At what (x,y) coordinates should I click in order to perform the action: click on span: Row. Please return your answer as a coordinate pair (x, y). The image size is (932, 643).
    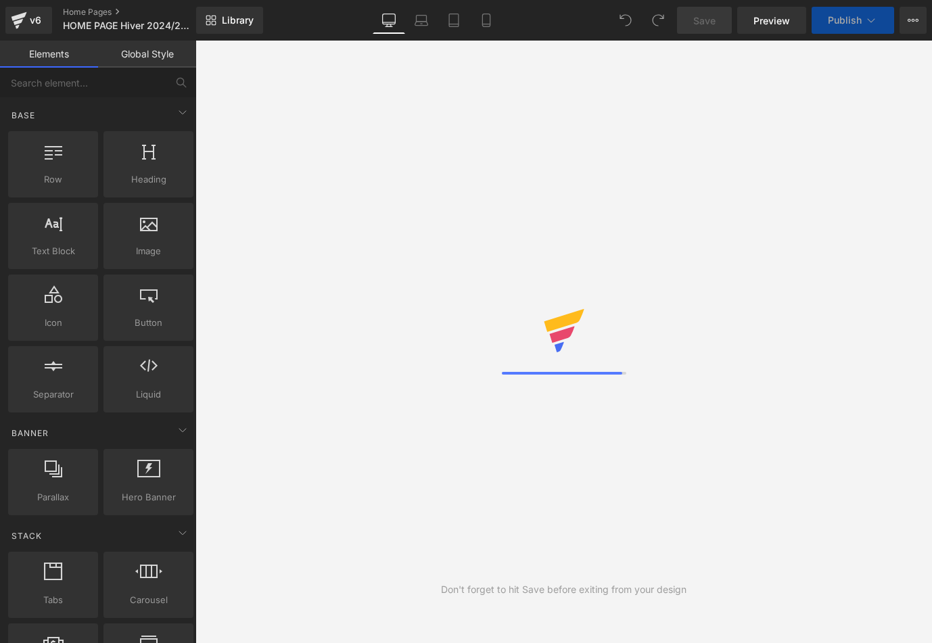
    Looking at the image, I should click on (53, 179).